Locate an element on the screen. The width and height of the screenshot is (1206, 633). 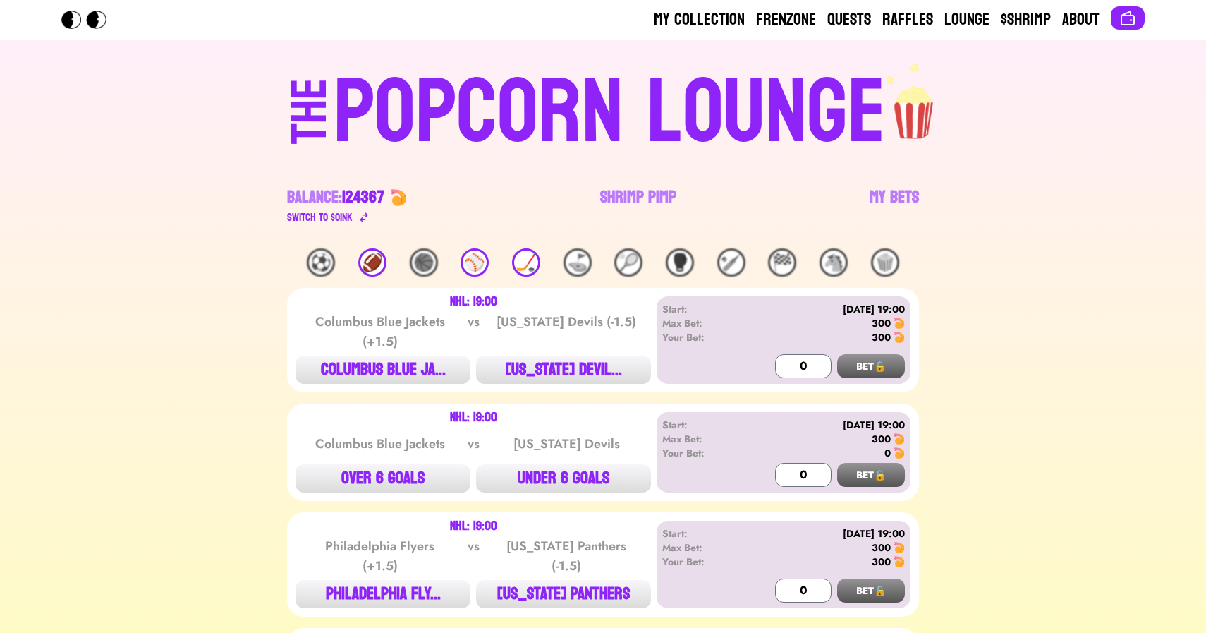
div: Philadelphia Flyers (+1.5) is located at coordinates (380, 556).